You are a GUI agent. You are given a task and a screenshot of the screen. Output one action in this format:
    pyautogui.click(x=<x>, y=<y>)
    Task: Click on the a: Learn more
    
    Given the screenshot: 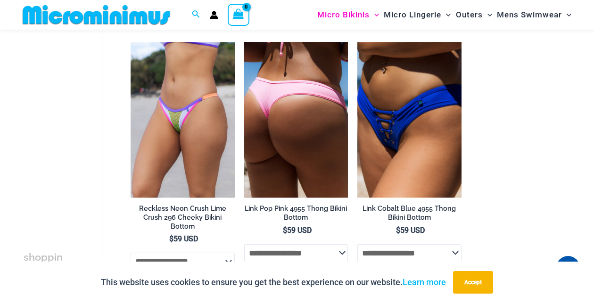 What is the action you would take?
    pyautogui.click(x=424, y=282)
    